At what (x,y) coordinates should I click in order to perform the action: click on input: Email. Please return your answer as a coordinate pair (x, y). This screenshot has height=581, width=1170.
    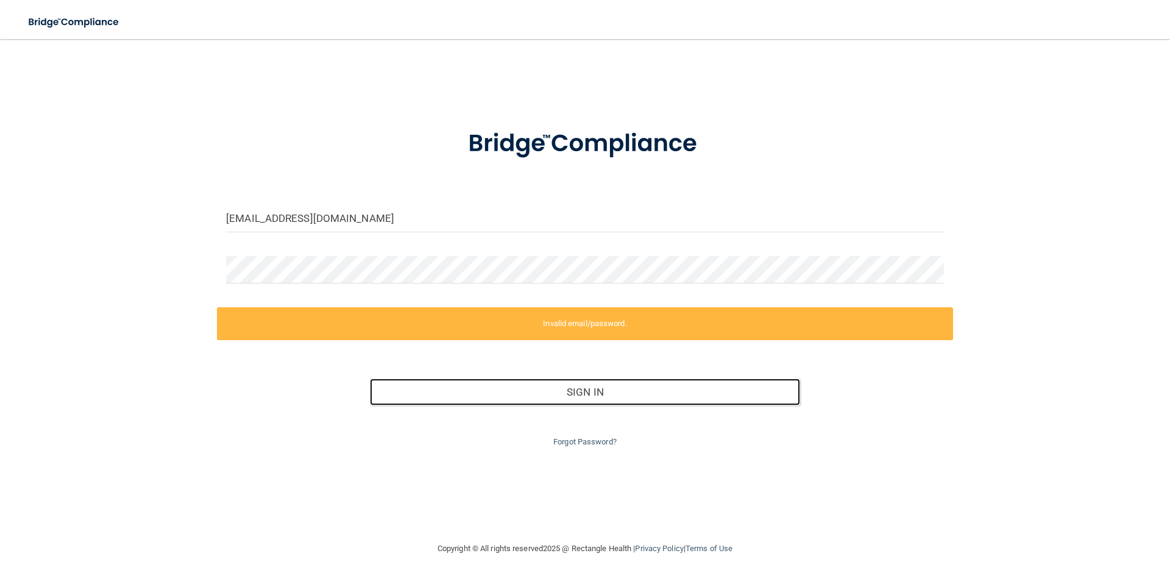
    Looking at the image, I should click on (585, 218).